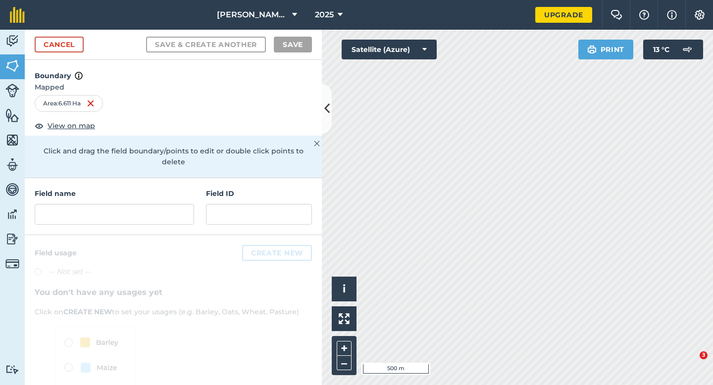 The image size is (713, 385). What do you see at coordinates (644, 15) in the screenshot?
I see `img: A question mark icon` at bounding box center [644, 15].